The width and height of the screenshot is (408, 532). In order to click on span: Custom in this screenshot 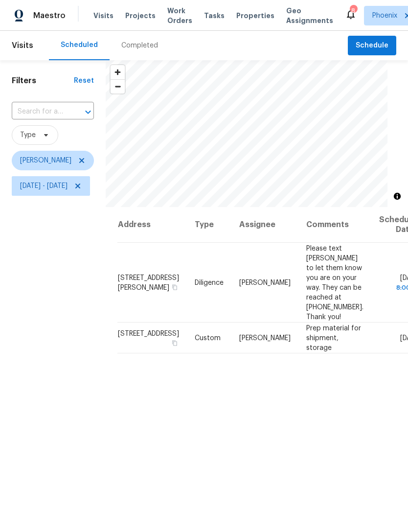, I will do `click(207, 338)`.